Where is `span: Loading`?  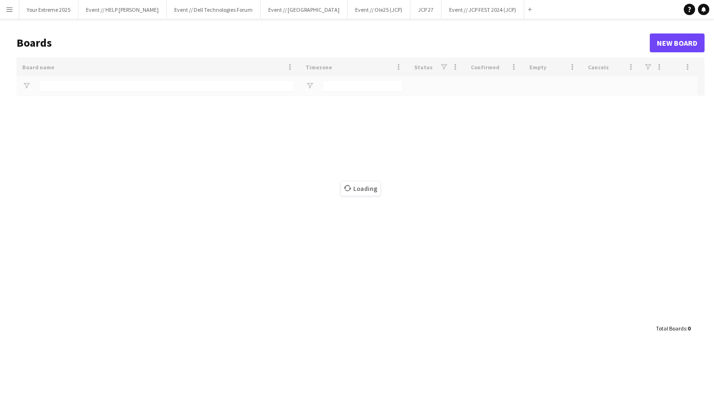
span: Loading is located at coordinates (360, 189).